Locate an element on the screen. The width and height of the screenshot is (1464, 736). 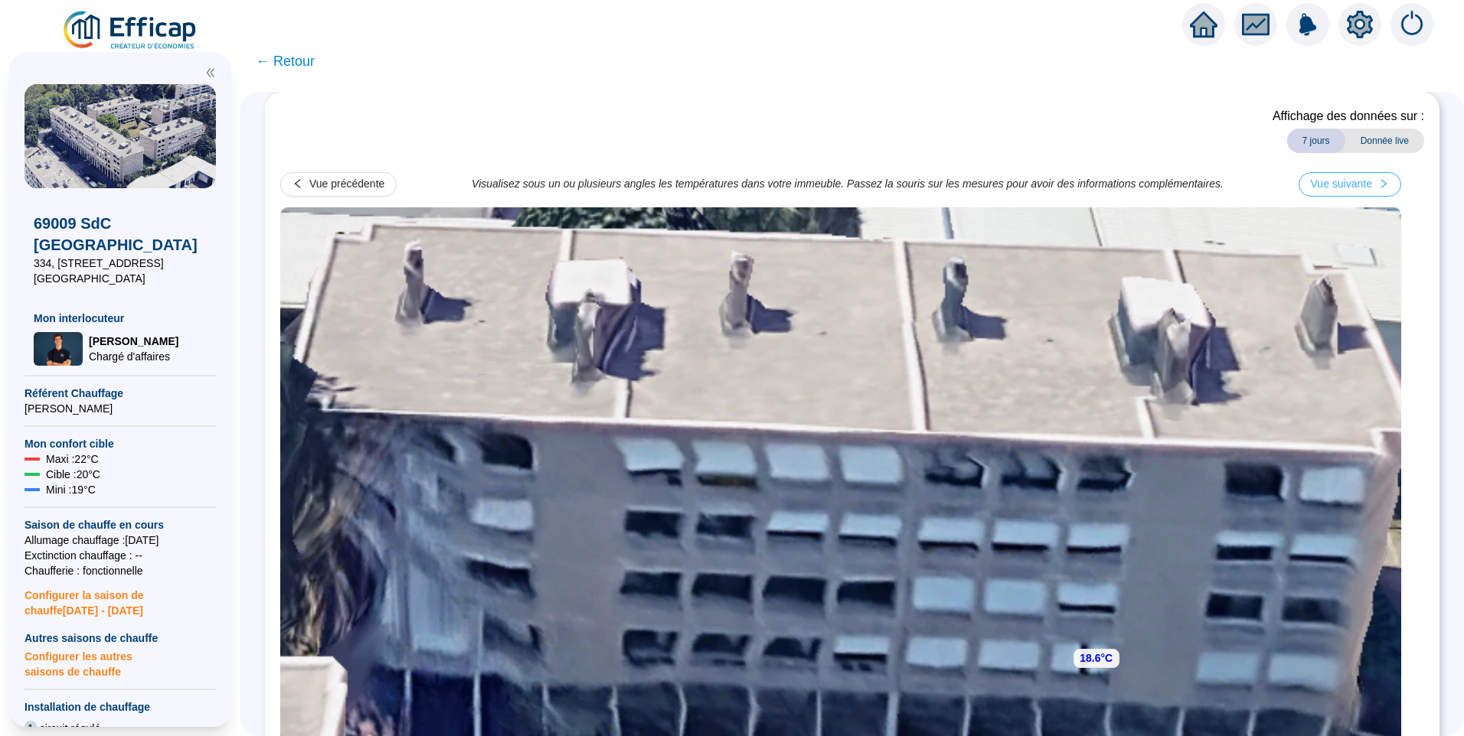
span: Exctinction chauffage : -- is located at coordinates (120, 556).